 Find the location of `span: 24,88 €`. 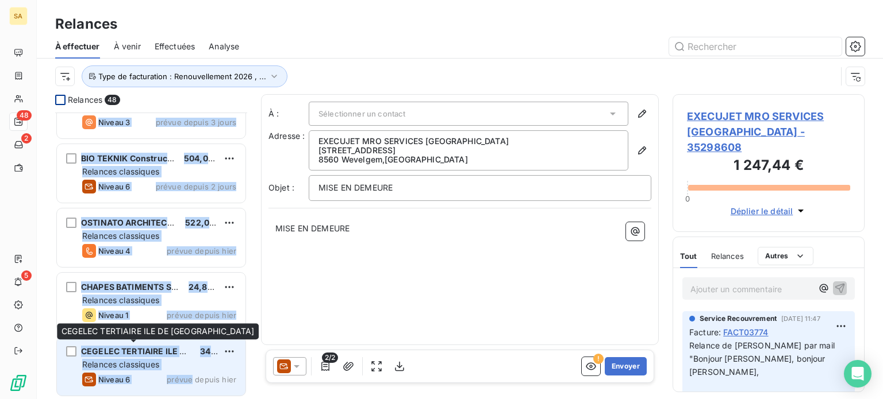

span: 24,88 € is located at coordinates (204, 287).